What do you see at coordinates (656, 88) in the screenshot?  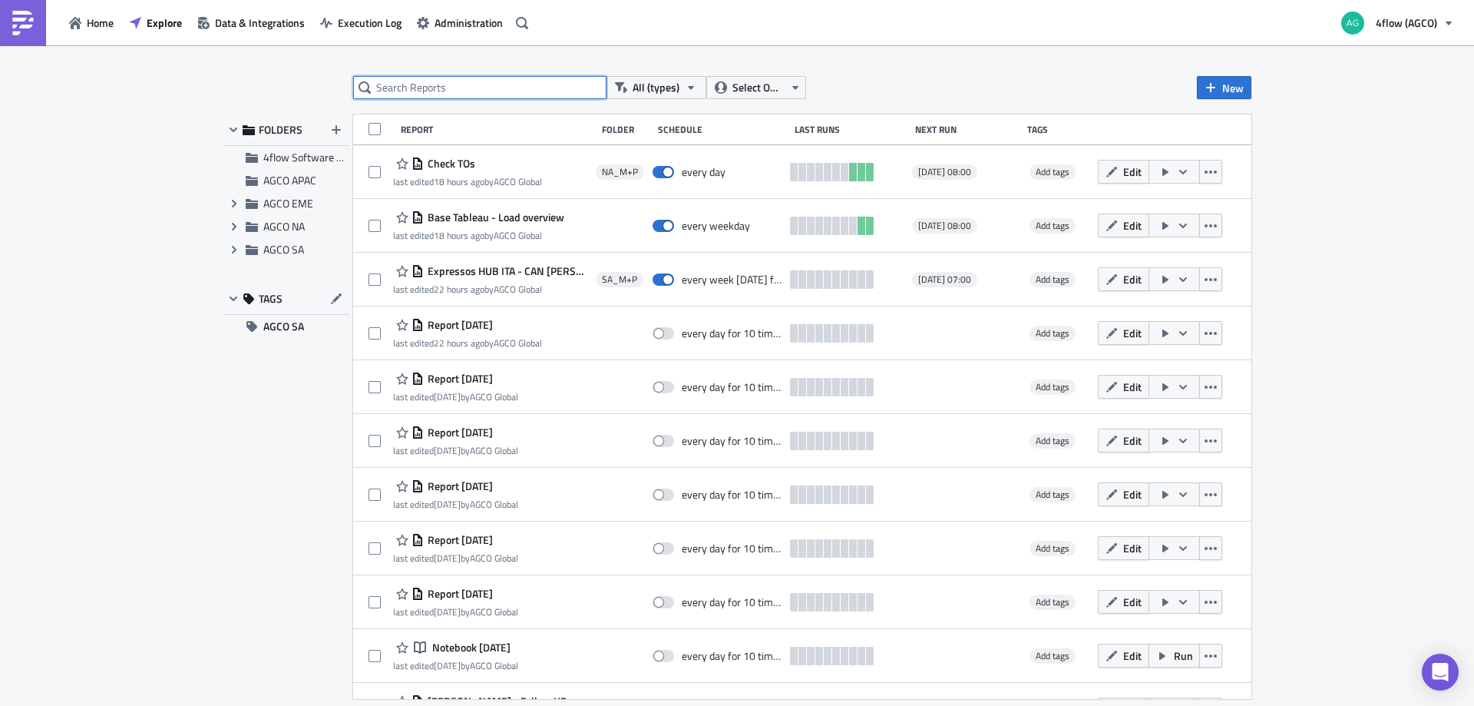 I see `span: All (types)` at bounding box center [656, 88].